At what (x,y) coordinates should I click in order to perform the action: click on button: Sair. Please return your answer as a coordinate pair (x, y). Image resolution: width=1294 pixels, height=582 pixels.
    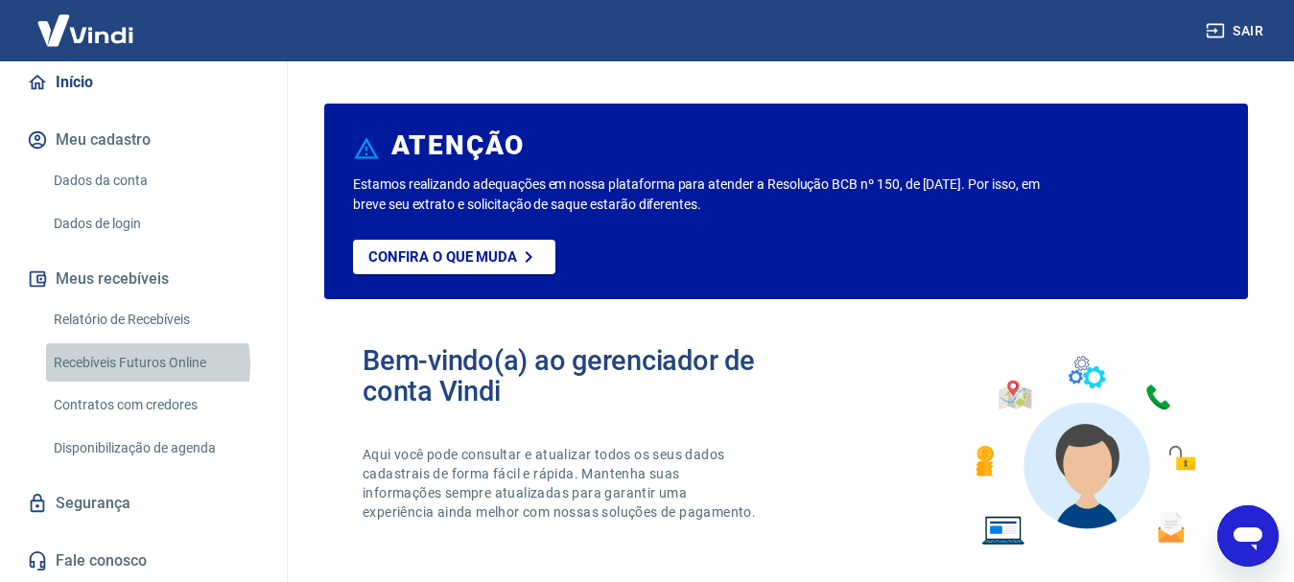
    Looking at the image, I should click on (1237, 31).